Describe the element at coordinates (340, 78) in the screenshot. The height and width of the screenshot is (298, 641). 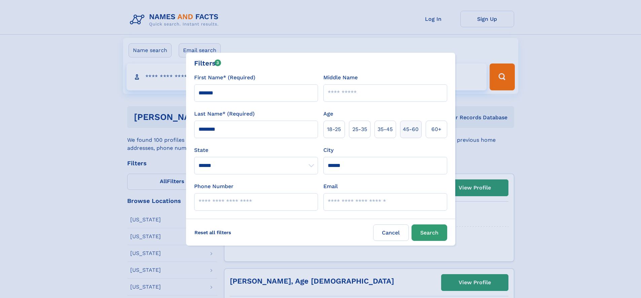
I see `label: Middle Name` at that location.